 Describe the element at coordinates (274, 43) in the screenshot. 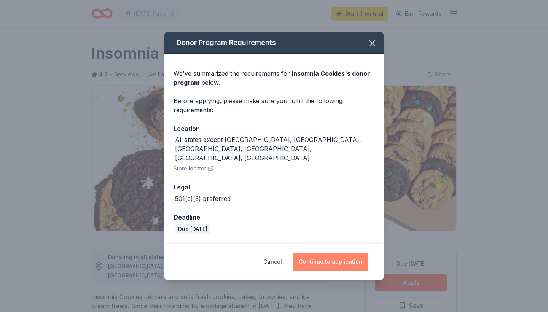

I see `div: Donor Program Requirements` at that location.